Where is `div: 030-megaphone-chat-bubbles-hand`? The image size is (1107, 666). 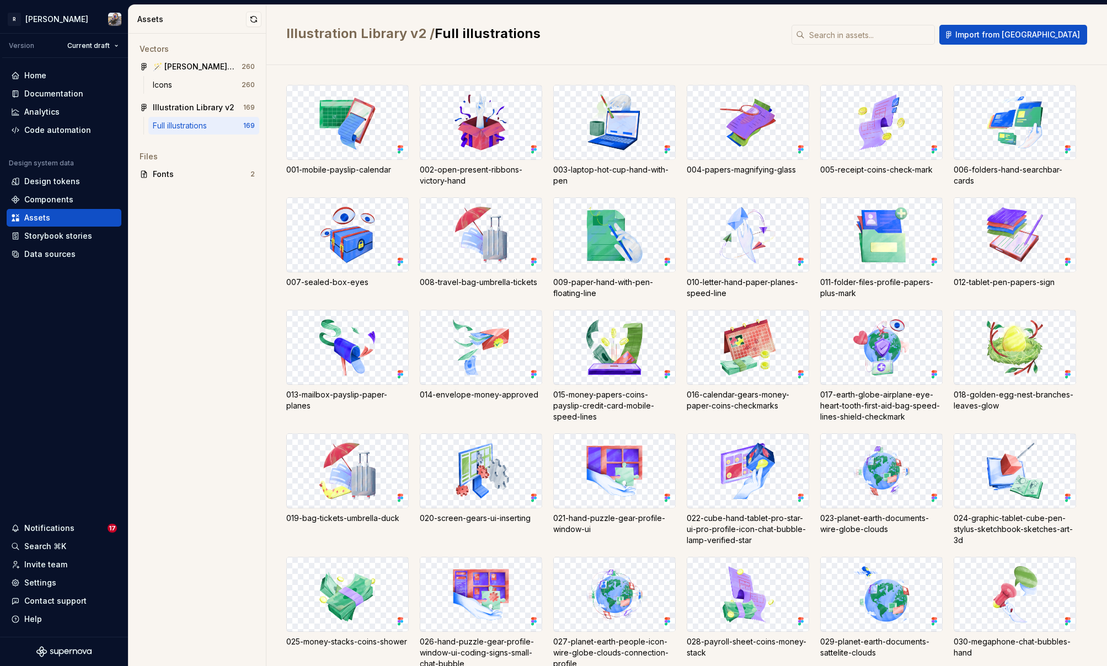
div: 030-megaphone-chat-bubbles-hand is located at coordinates (1015, 648).